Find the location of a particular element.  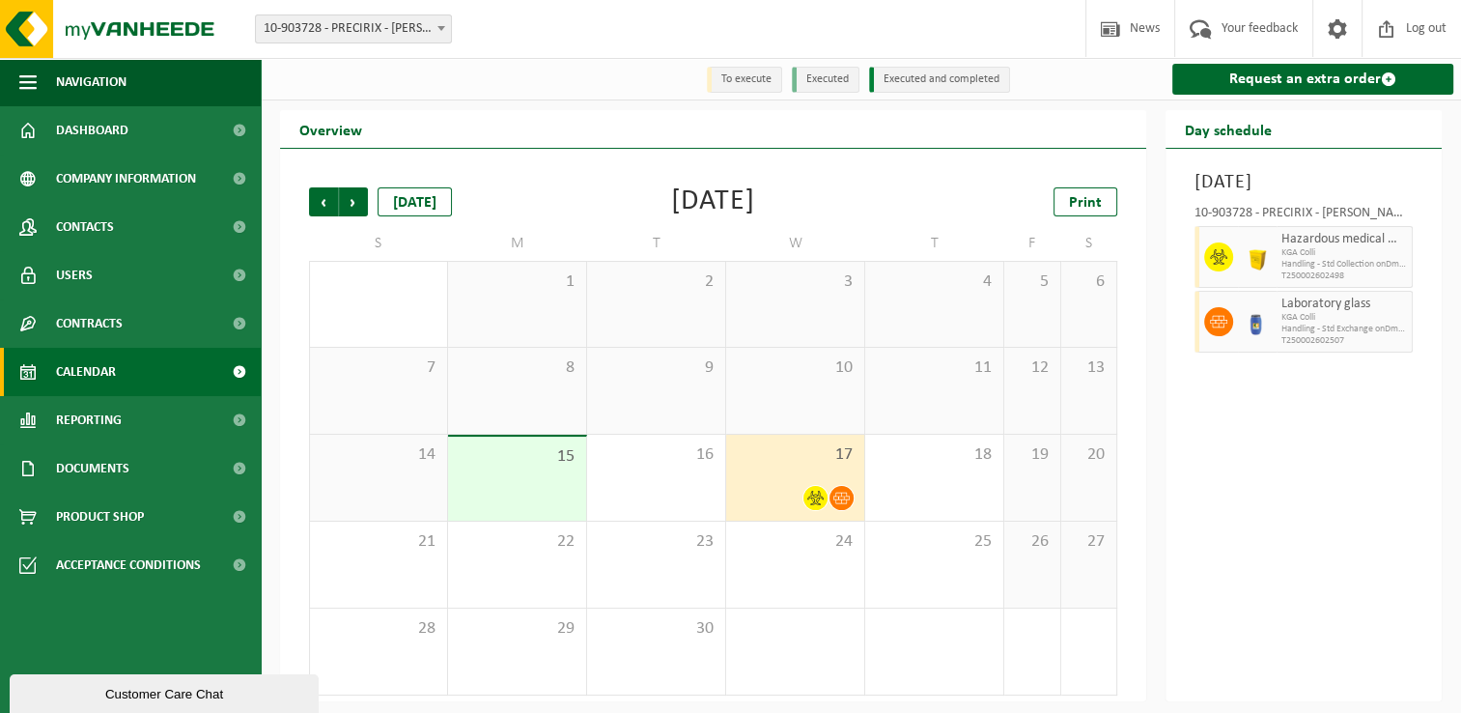

span: 11 is located at coordinates (934, 368).